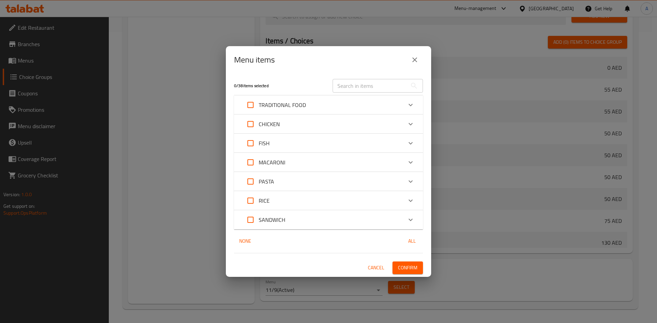 This screenshot has width=657, height=323. I want to click on h5: 0 / 38 items selected, so click(279, 86).